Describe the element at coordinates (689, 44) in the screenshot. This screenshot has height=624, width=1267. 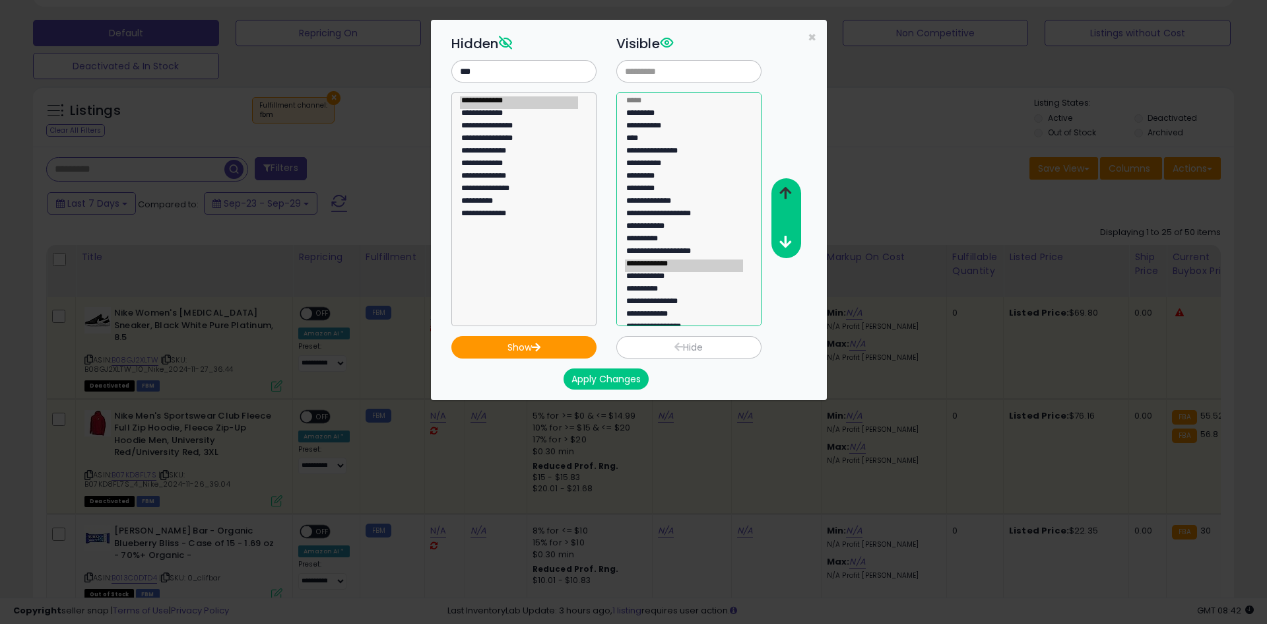
I see `h3: Visible` at that location.